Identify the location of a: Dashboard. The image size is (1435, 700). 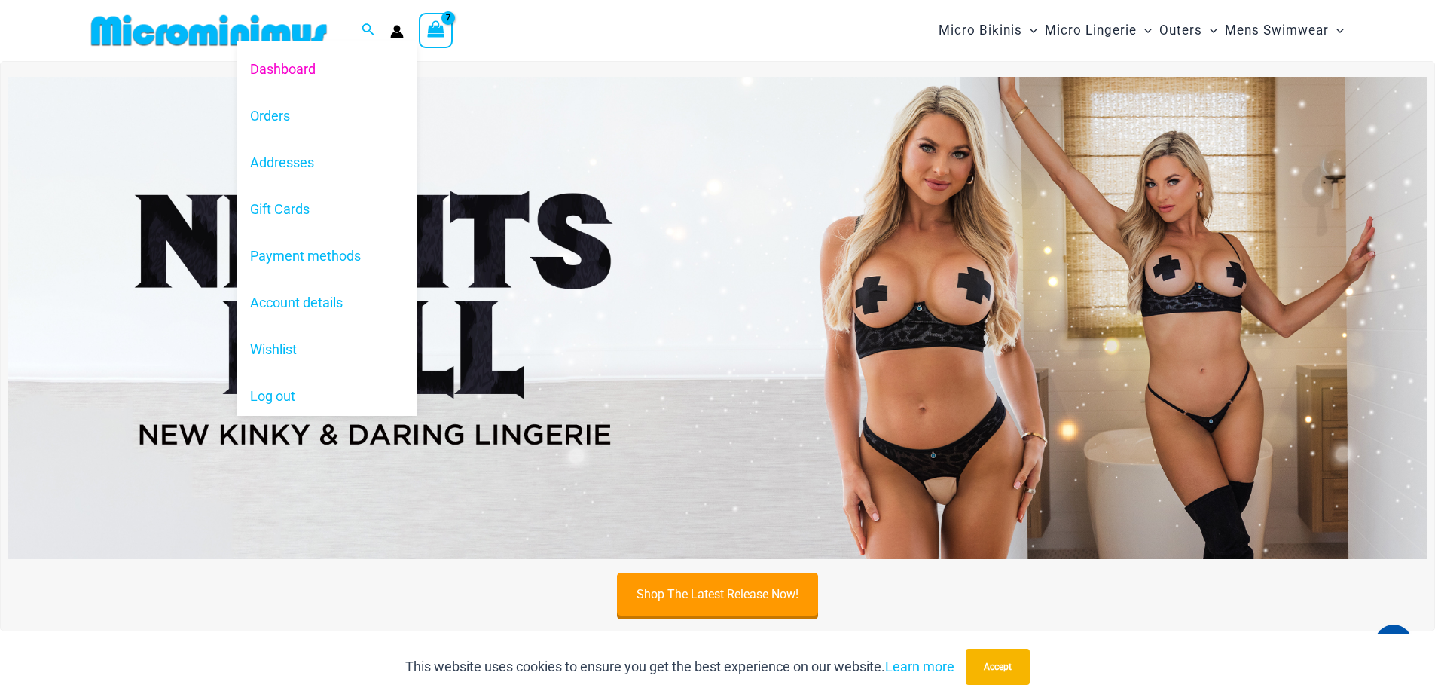
(327, 69).